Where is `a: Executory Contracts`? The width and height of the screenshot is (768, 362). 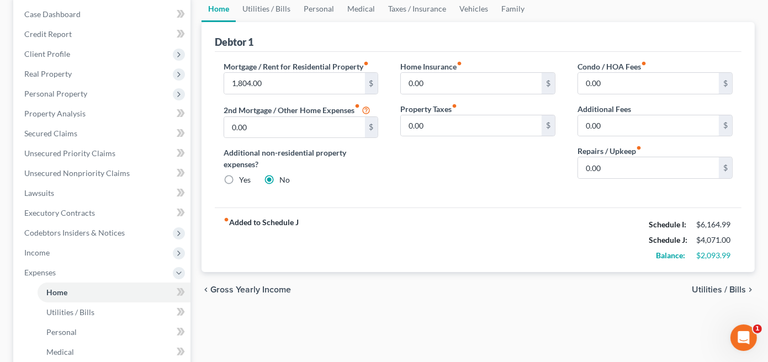 a: Executory Contracts is located at coordinates (103, 213).